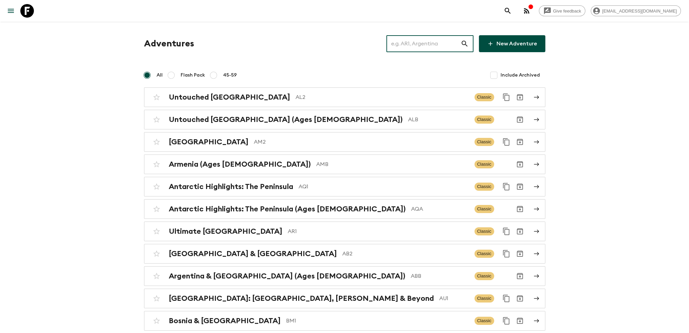 Image resolution: width=689 pixels, height=333 pixels. I want to click on a: New Adventure, so click(512, 44).